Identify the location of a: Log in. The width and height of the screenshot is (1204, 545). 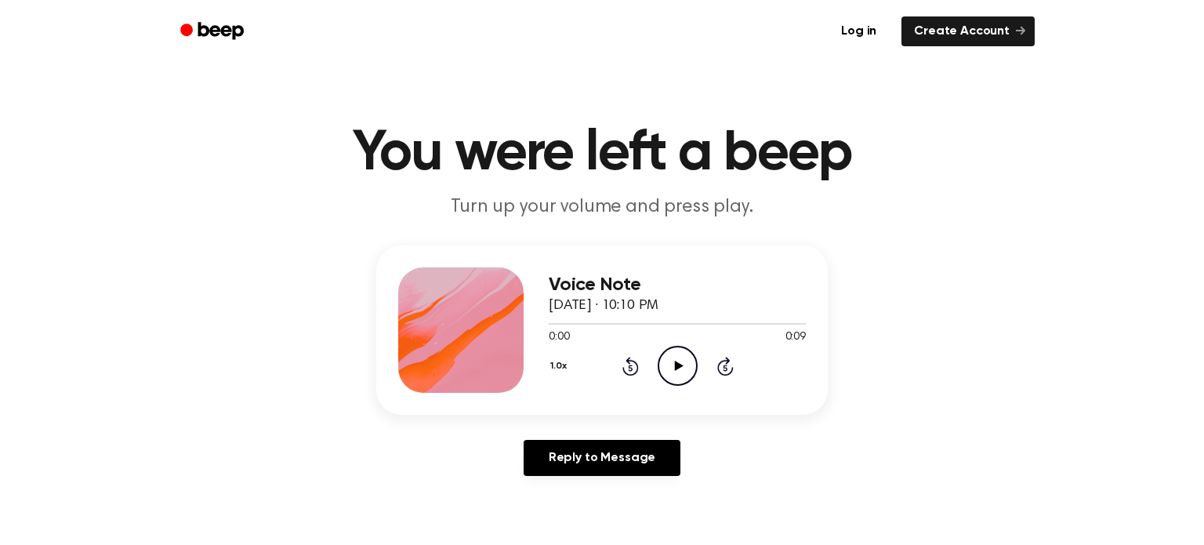
(859, 31).